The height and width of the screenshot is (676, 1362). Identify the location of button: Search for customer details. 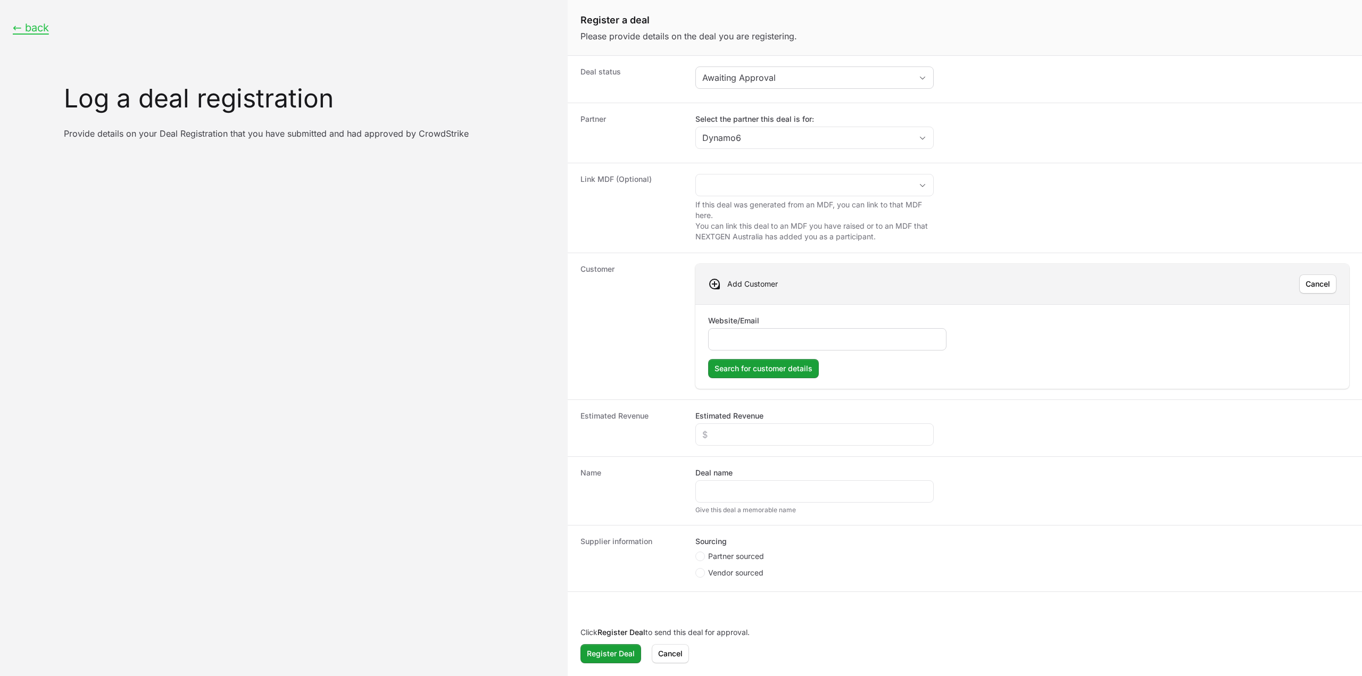
(764, 369).